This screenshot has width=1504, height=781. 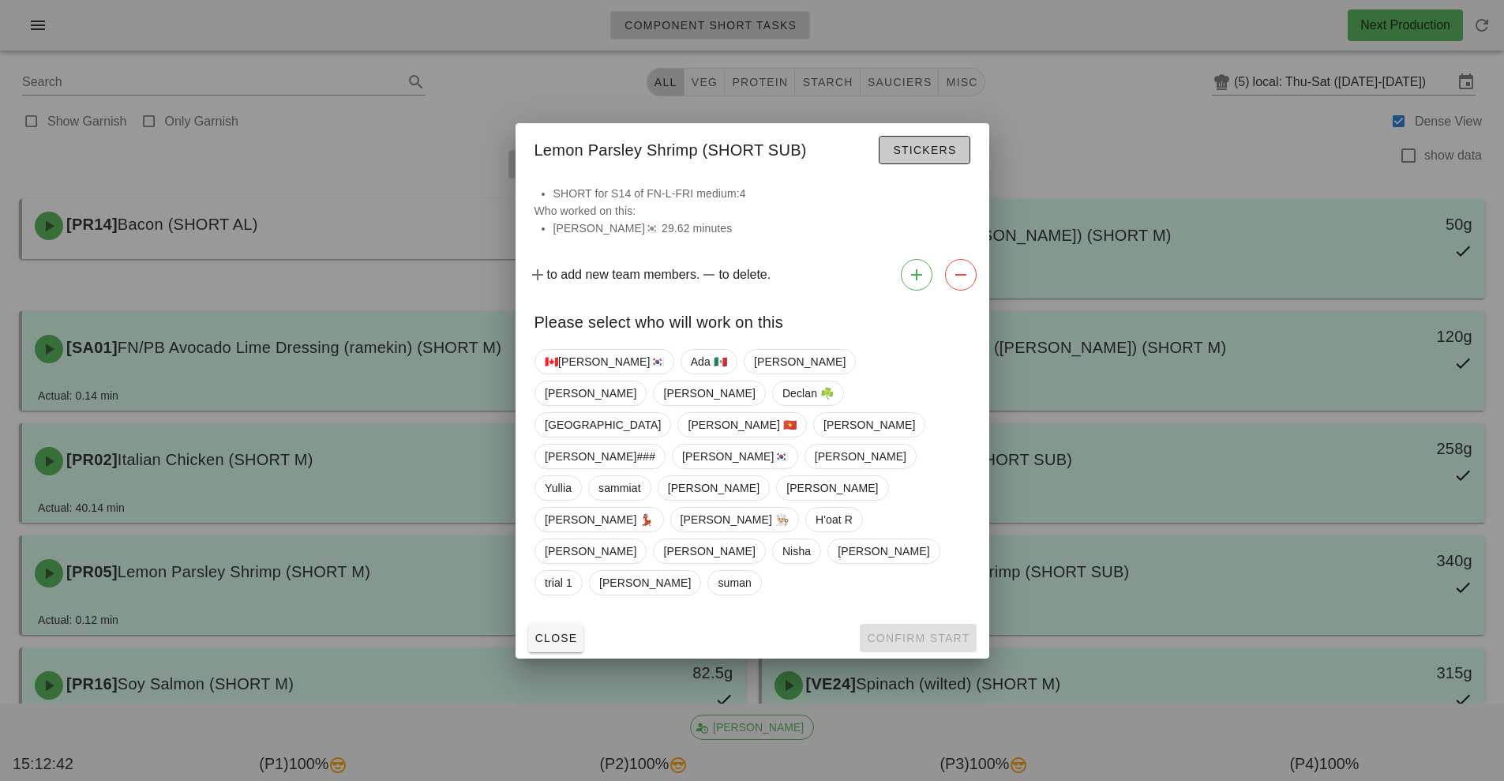 What do you see at coordinates (807, 393) in the screenshot?
I see `span: Declan ☘️` at bounding box center [807, 393].